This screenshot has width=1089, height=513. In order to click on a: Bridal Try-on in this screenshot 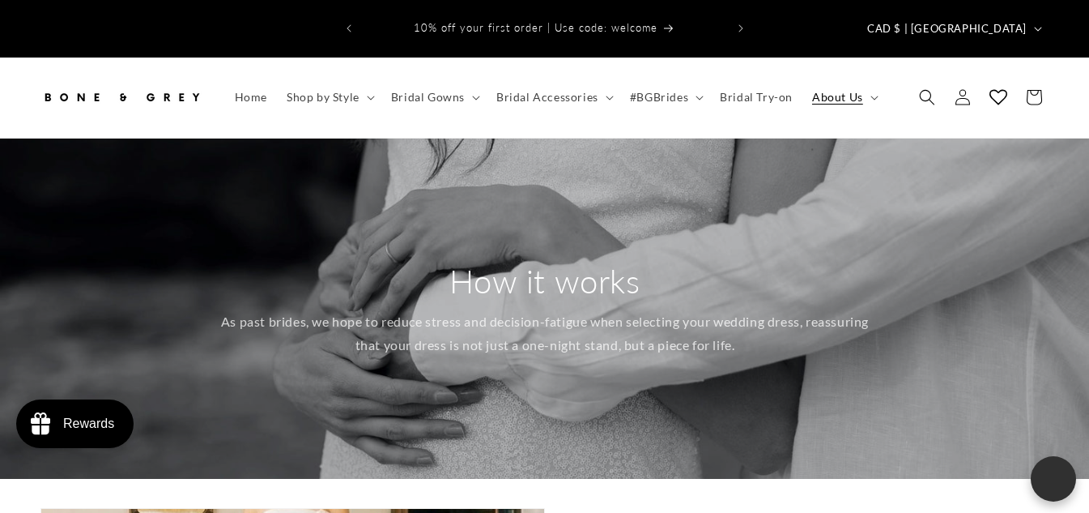, I will do `click(757, 97)`.